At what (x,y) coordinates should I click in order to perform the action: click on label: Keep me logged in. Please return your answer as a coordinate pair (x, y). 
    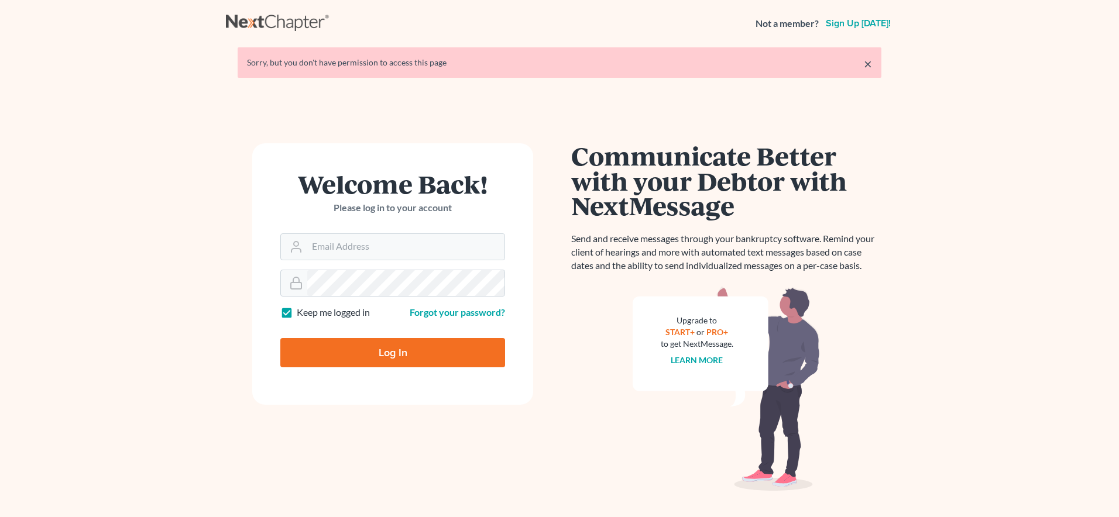
    Looking at the image, I should click on (333, 313).